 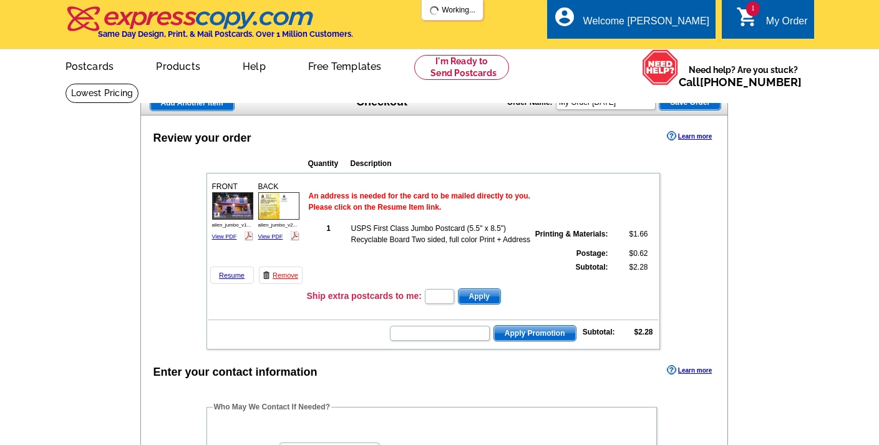 What do you see at coordinates (278, 225) in the screenshot?
I see `span: allen_jumbo_v2...` at bounding box center [278, 225].